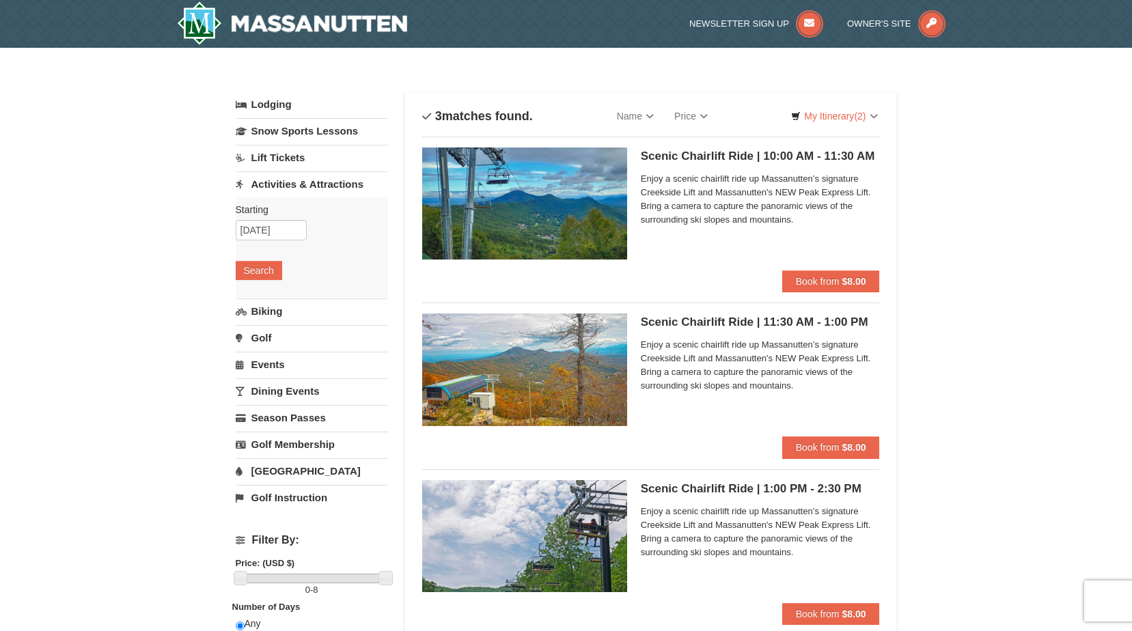 This screenshot has width=1132, height=631. What do you see at coordinates (312, 498) in the screenshot?
I see `a: Golf Instruction` at bounding box center [312, 498].